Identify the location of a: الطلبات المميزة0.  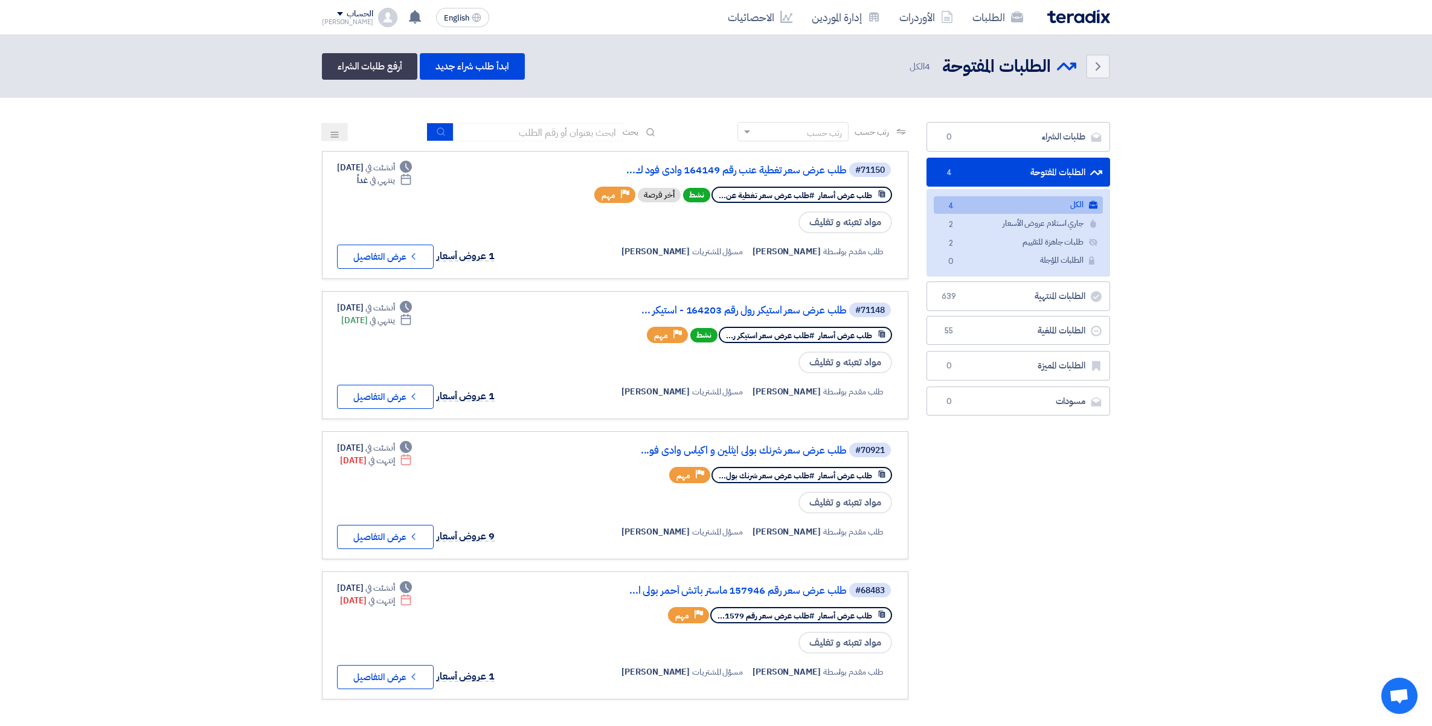
(1019, 365).